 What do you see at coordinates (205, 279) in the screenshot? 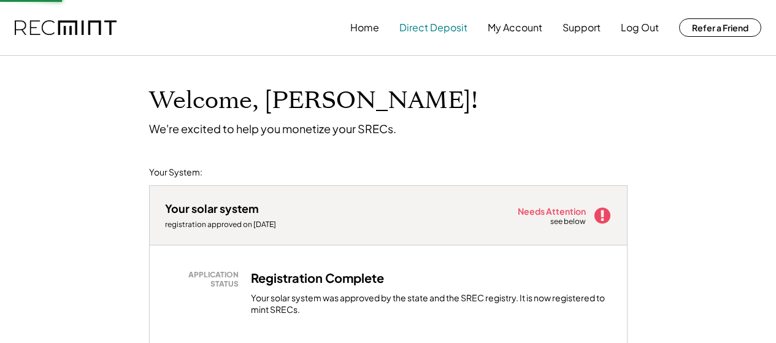
I see `div: APPLICATION STATUS` at bounding box center [205, 279].